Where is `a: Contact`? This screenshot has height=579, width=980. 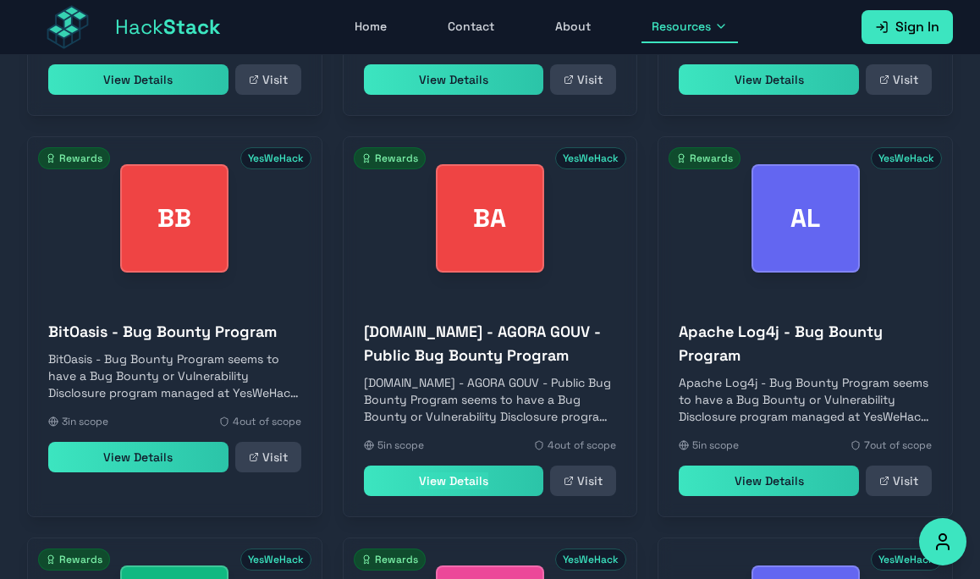 a: Contact is located at coordinates (470, 27).